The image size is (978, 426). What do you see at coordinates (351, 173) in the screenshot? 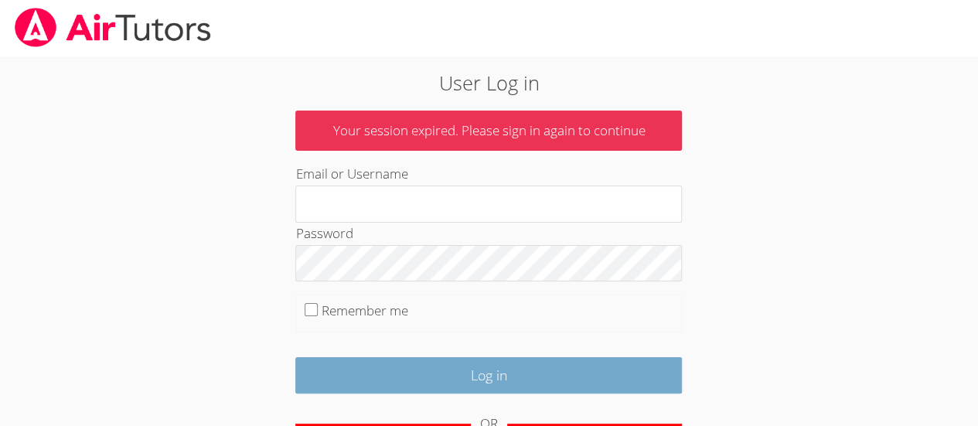
I see `label: Email or Username` at bounding box center [351, 173].